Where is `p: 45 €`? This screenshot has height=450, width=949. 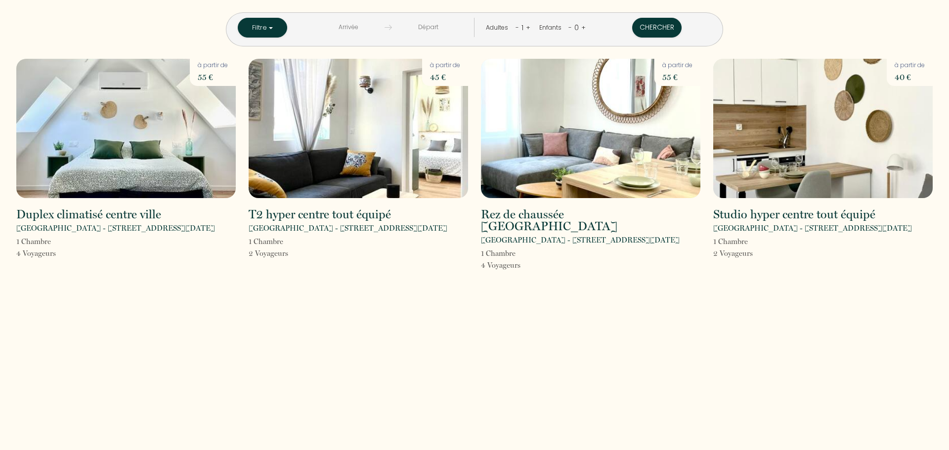 p: 45 € is located at coordinates (445, 77).